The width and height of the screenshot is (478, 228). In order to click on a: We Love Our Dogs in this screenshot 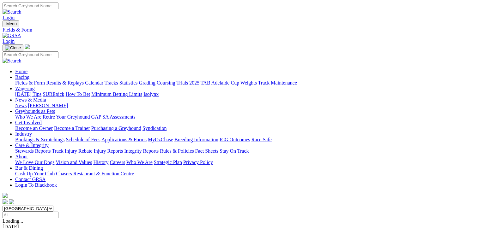, I will do `click(35, 162)`.